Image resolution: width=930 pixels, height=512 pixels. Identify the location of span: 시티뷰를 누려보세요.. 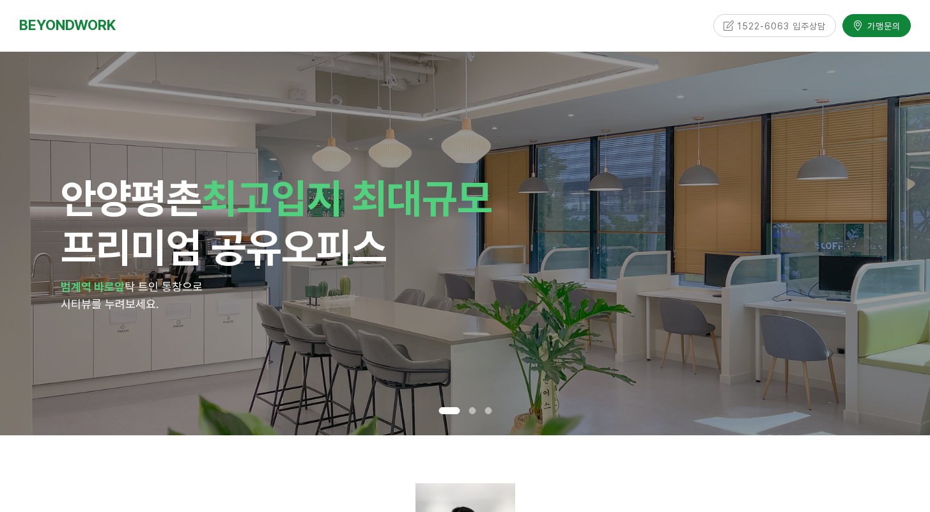
(109, 304).